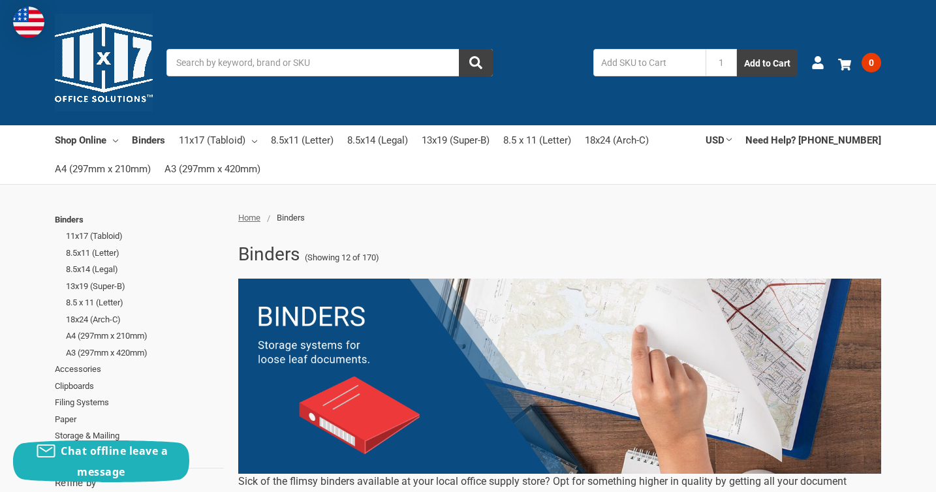 The height and width of the screenshot is (492, 936). Describe the element at coordinates (559, 376) in the screenshot. I see `img: binders-2-.png` at that location.